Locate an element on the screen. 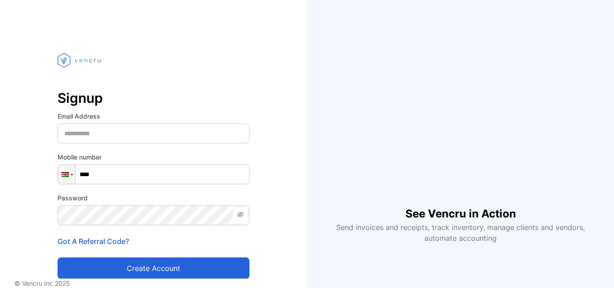  p: Signup is located at coordinates (153, 98).